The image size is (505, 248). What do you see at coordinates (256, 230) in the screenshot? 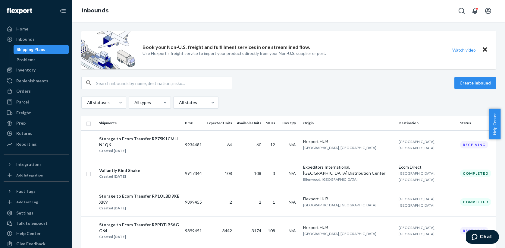
I see `span: 3174` at bounding box center [256, 230].